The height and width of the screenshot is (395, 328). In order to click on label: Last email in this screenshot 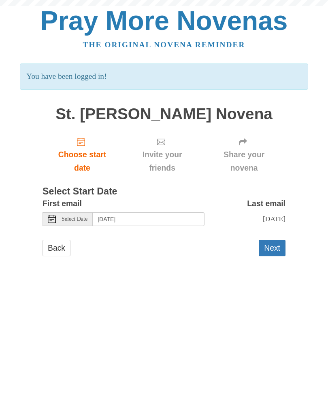, I will do `click(266, 204)`.